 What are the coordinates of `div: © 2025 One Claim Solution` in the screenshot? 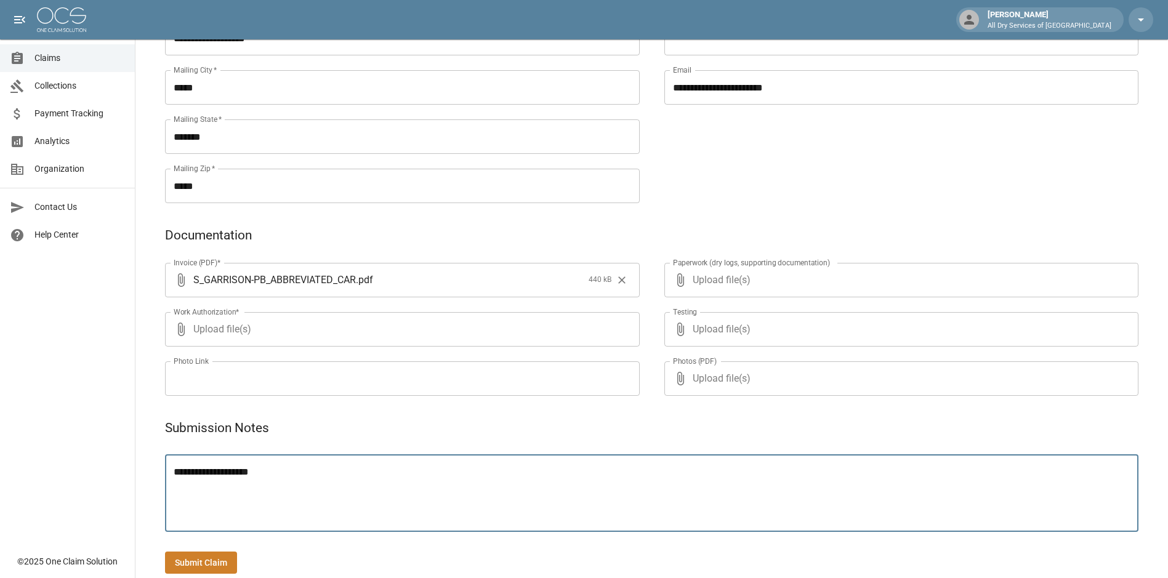 It's located at (67, 562).